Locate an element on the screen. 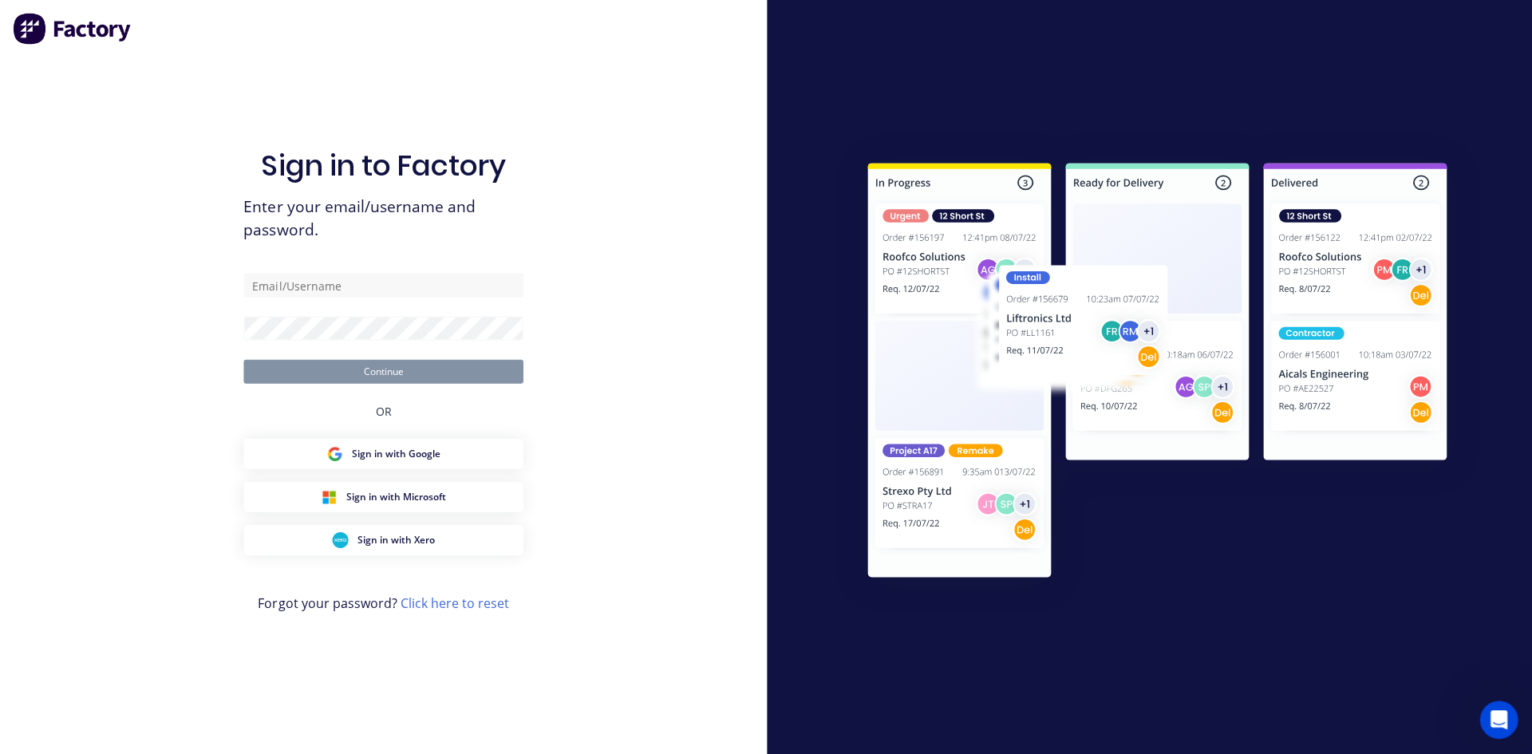 This screenshot has height=754, width=1532. span: Sign in with Microsoft is located at coordinates (396, 496).